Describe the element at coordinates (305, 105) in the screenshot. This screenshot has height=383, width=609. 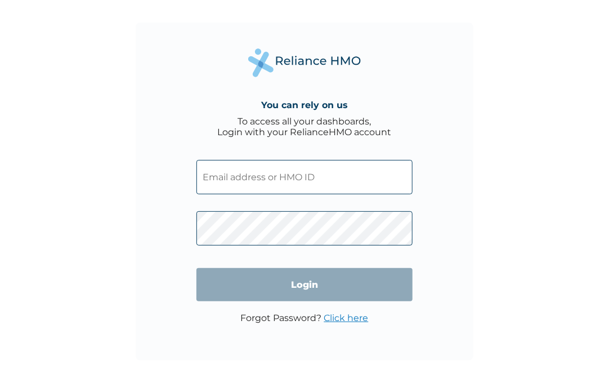
I see `h4: You can rely on us` at that location.